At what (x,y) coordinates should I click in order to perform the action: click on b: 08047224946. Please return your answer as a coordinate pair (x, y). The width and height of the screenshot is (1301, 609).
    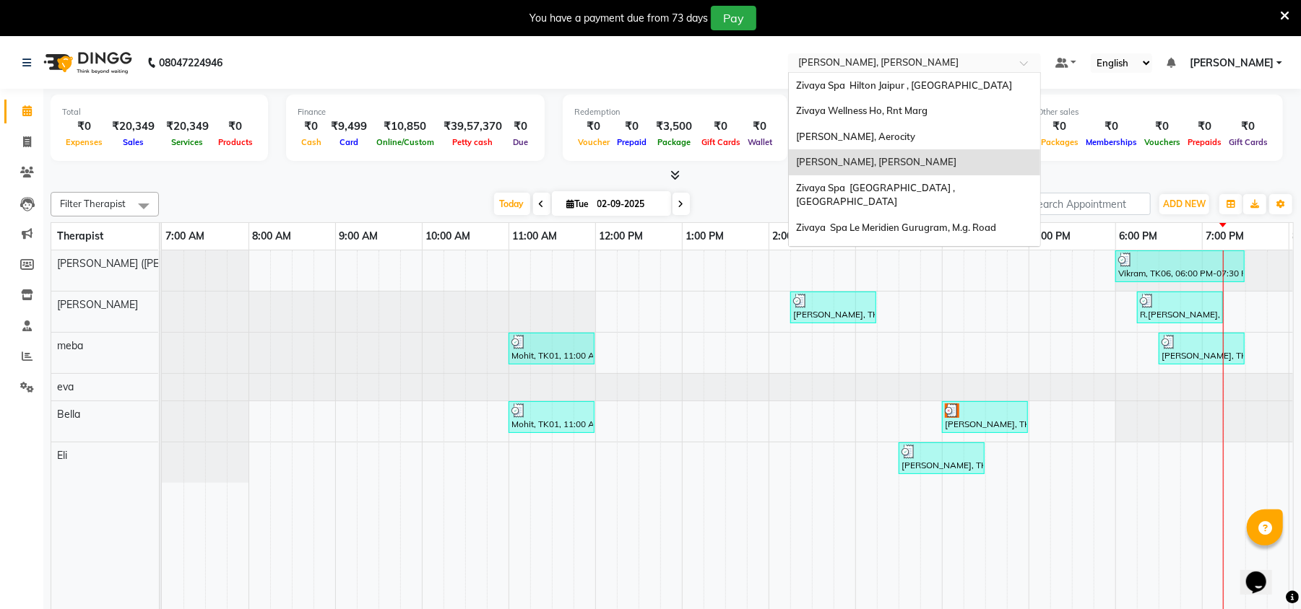
    Looking at the image, I should click on (191, 63).